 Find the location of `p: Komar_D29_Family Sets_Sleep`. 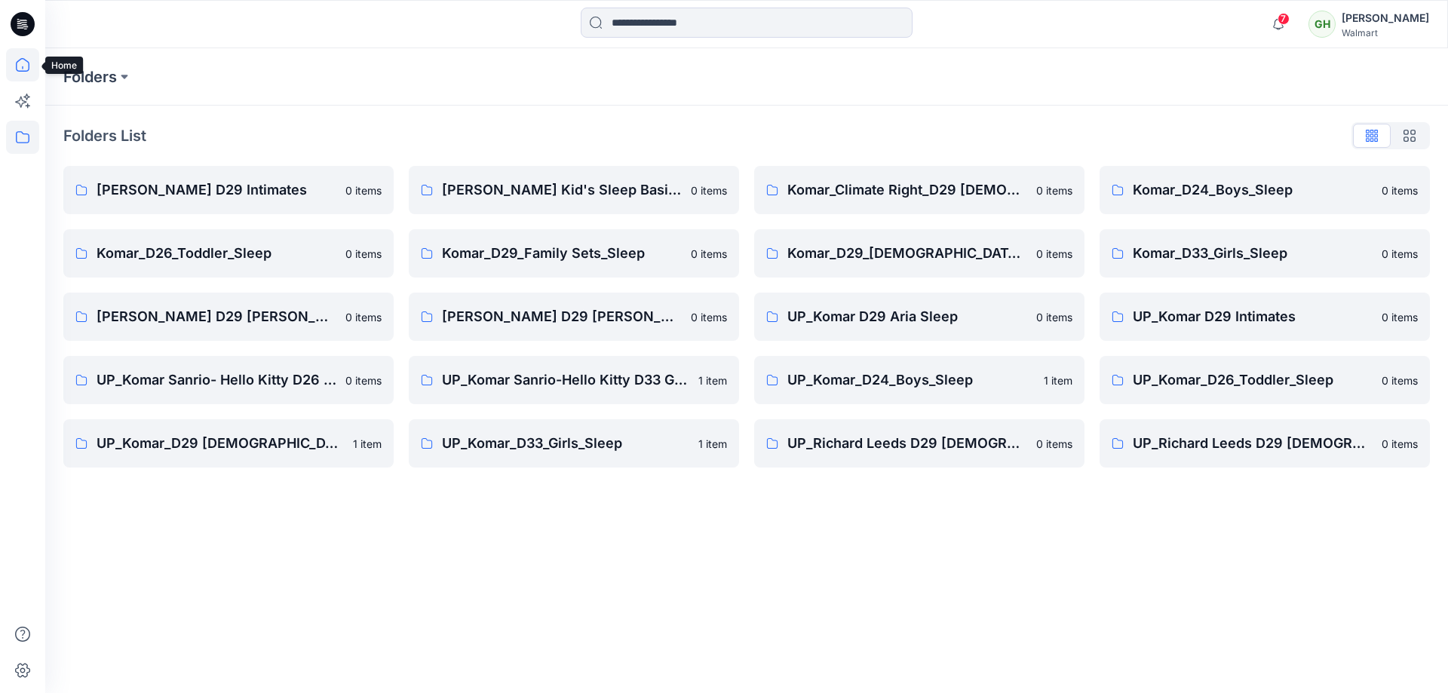

p: Komar_D29_Family Sets_Sleep is located at coordinates (562, 253).